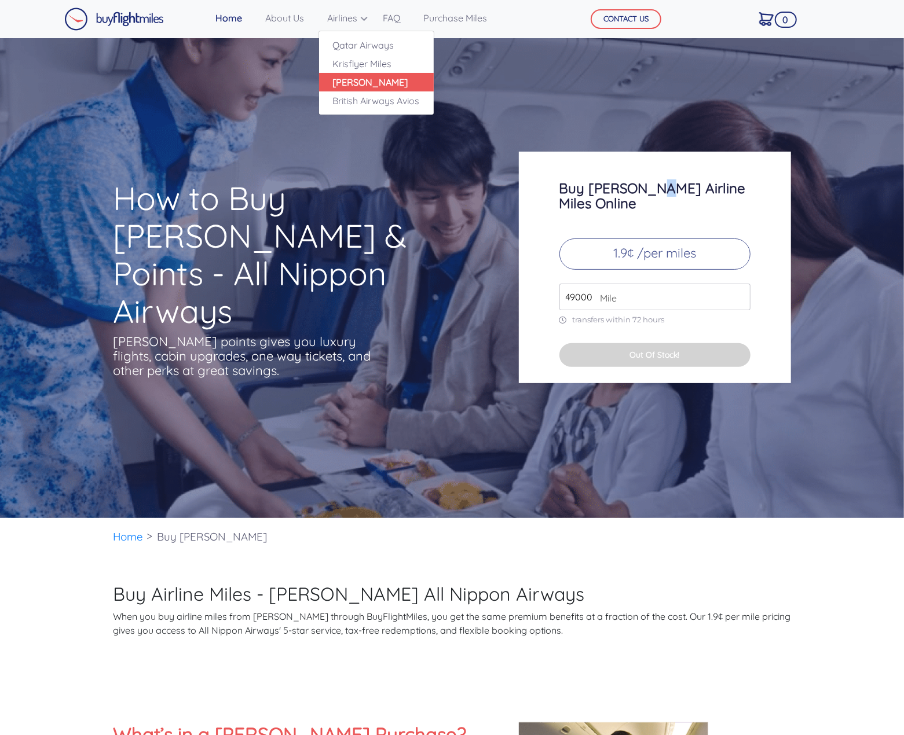 This screenshot has height=735, width=904. Describe the element at coordinates (376, 73) in the screenshot. I see `div: Airlines` at that location.